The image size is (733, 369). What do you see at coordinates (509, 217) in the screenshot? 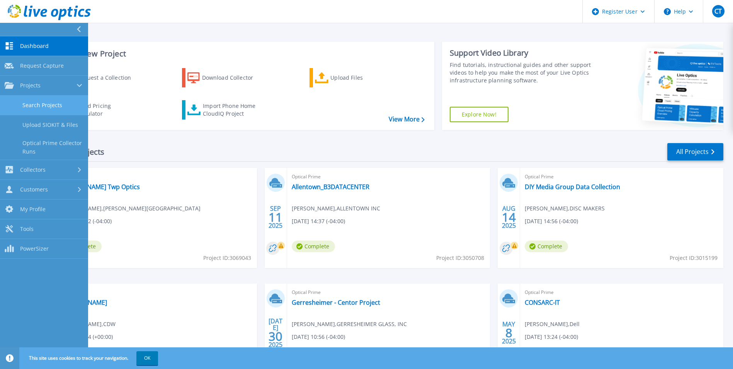
I see `div: AUG 2025` at bounding box center [509, 217].